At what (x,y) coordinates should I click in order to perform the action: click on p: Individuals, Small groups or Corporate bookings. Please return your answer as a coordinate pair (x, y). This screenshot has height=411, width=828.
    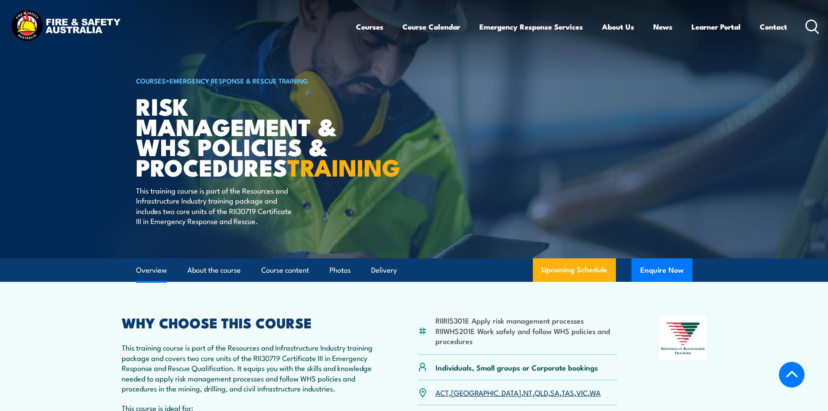
    Looking at the image, I should click on (517, 367).